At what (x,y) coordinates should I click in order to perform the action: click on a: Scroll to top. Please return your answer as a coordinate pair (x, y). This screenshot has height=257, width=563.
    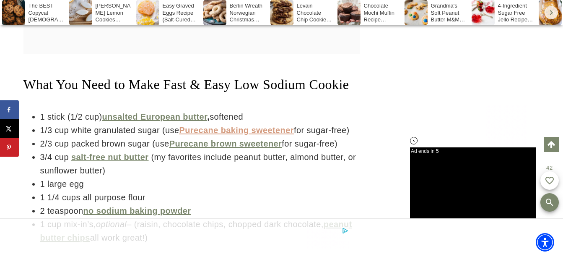
    Looking at the image, I should click on (551, 144).